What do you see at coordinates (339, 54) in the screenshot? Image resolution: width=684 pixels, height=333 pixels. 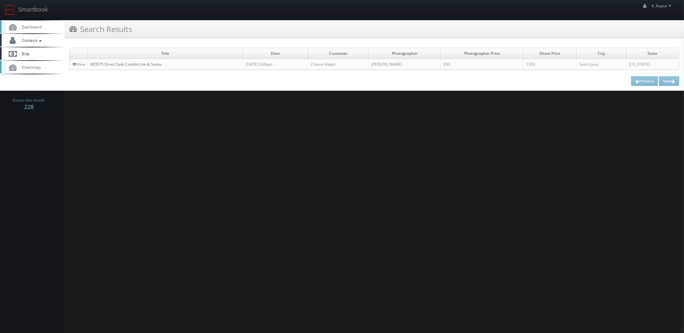 I see `td: Customer` at bounding box center [339, 54].